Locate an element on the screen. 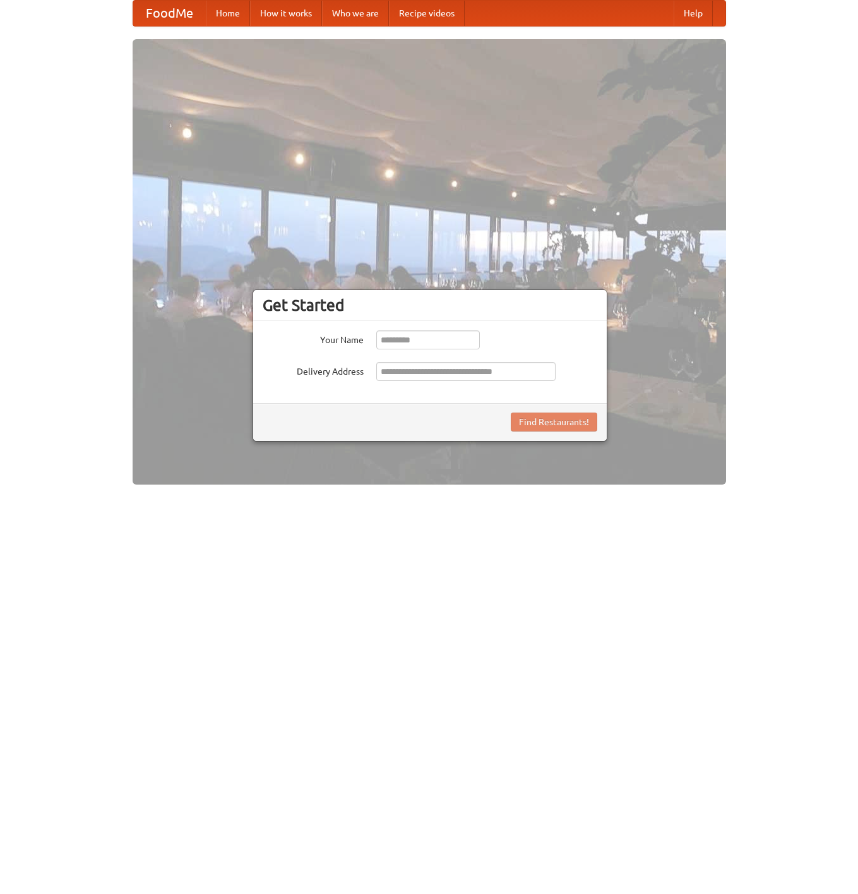 Image resolution: width=858 pixels, height=894 pixels. label: Delivery Address is located at coordinates (313, 370).